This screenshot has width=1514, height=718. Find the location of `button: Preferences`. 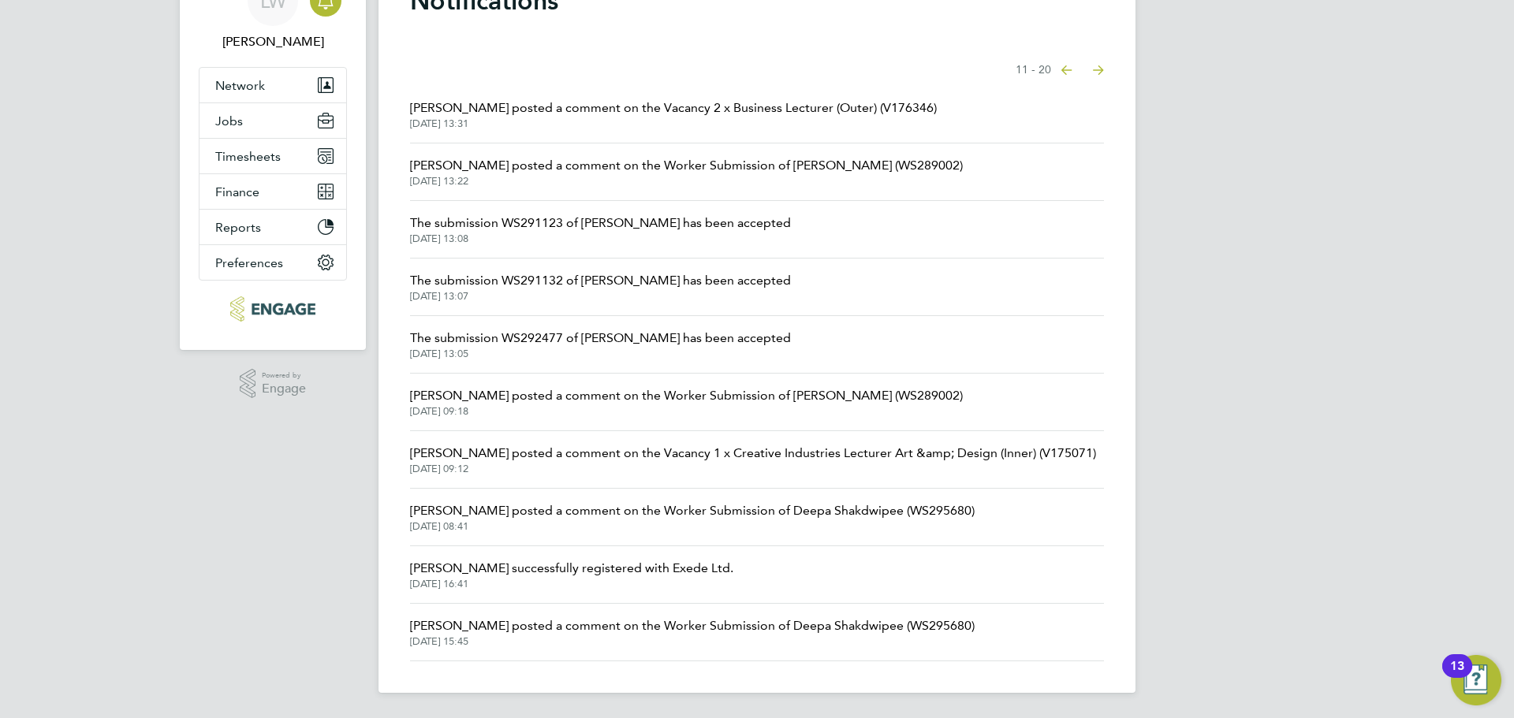

button: Preferences is located at coordinates (273, 263).